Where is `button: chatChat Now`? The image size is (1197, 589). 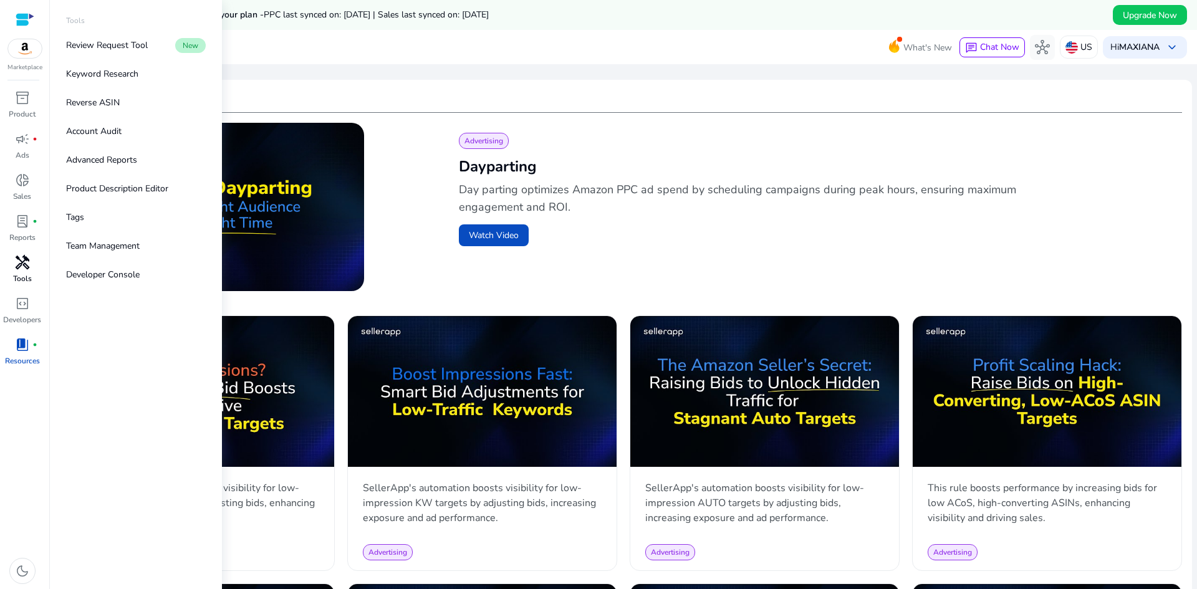
button: chatChat Now is located at coordinates (992, 47).